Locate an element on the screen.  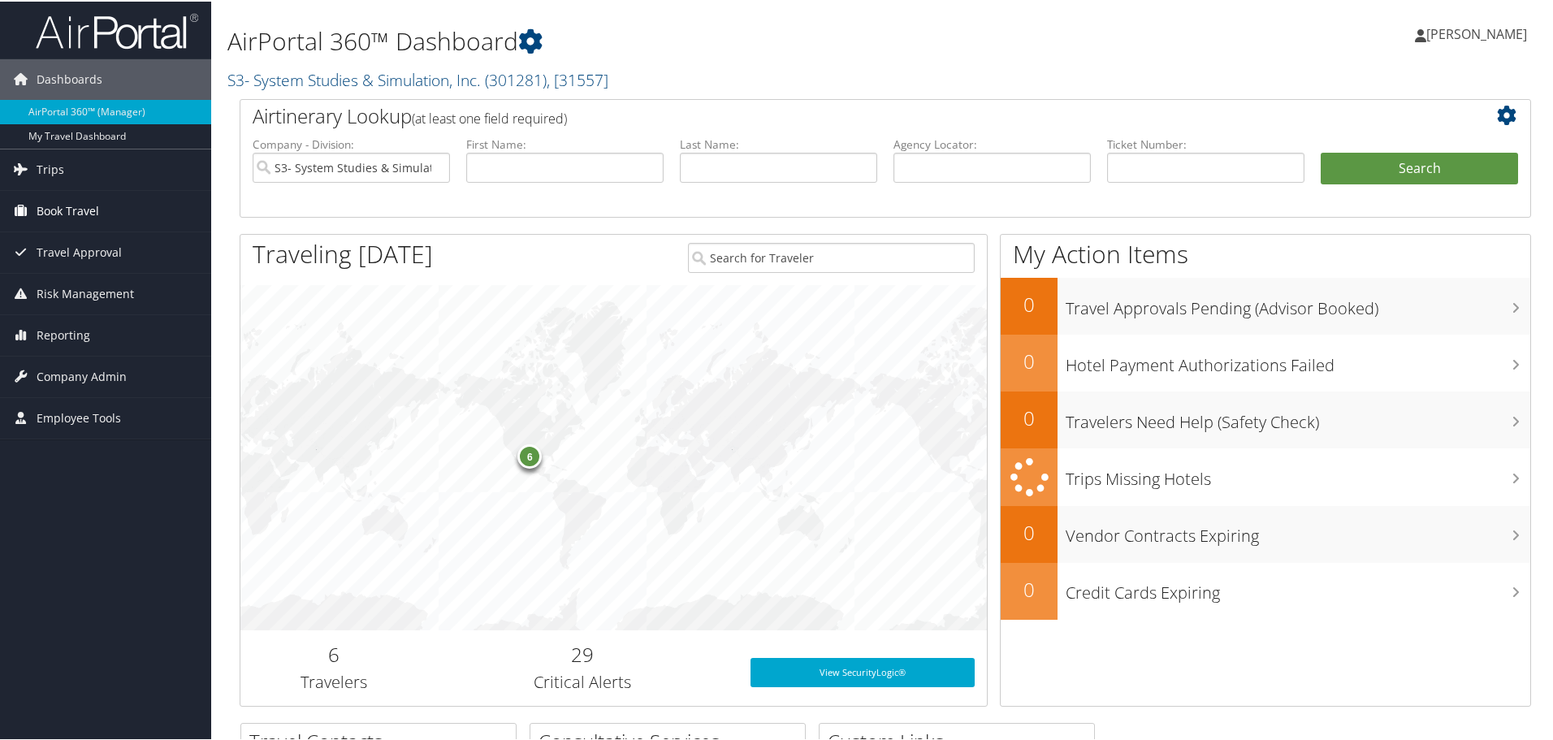
h3: Critical Alerts is located at coordinates (582, 681).